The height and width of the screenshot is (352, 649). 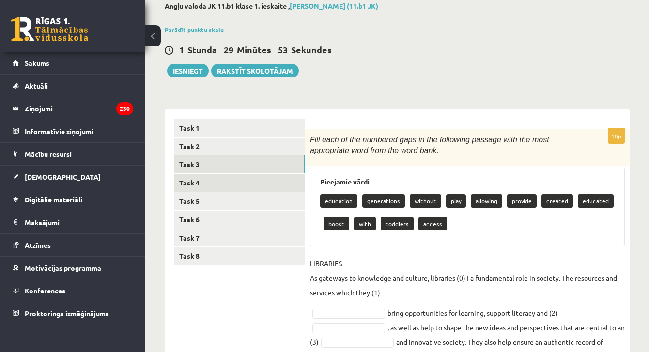 What do you see at coordinates (53, 199) in the screenshot?
I see `span: Digitālie materiāli` at bounding box center [53, 199].